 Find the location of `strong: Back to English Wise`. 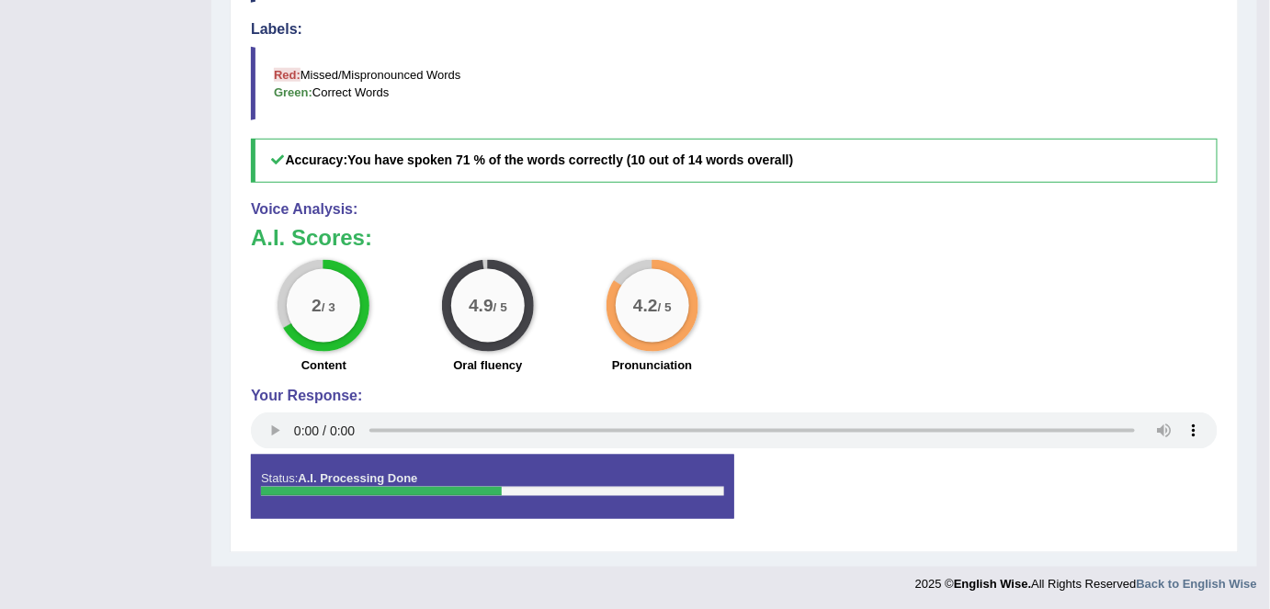

strong: Back to English Wise is located at coordinates (1197, 585).